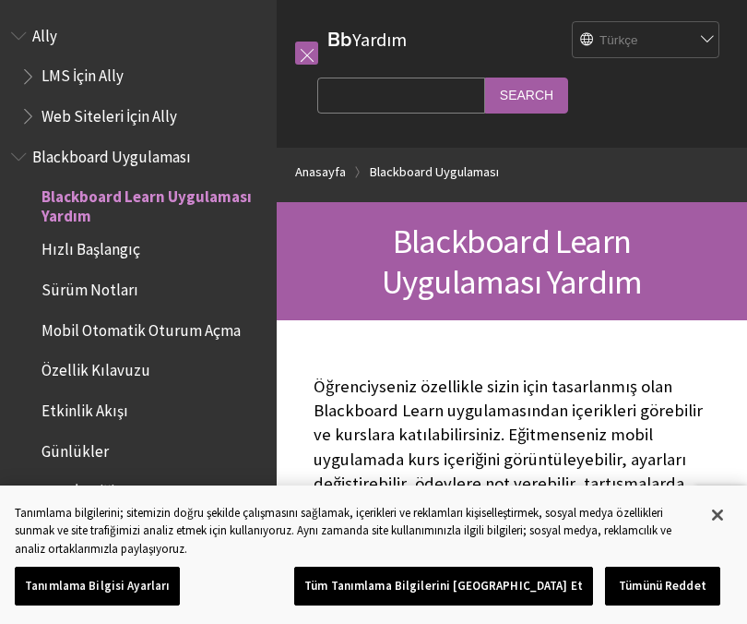  What do you see at coordinates (367, 39) in the screenshot?
I see `a: BbYardım` at bounding box center [367, 39].